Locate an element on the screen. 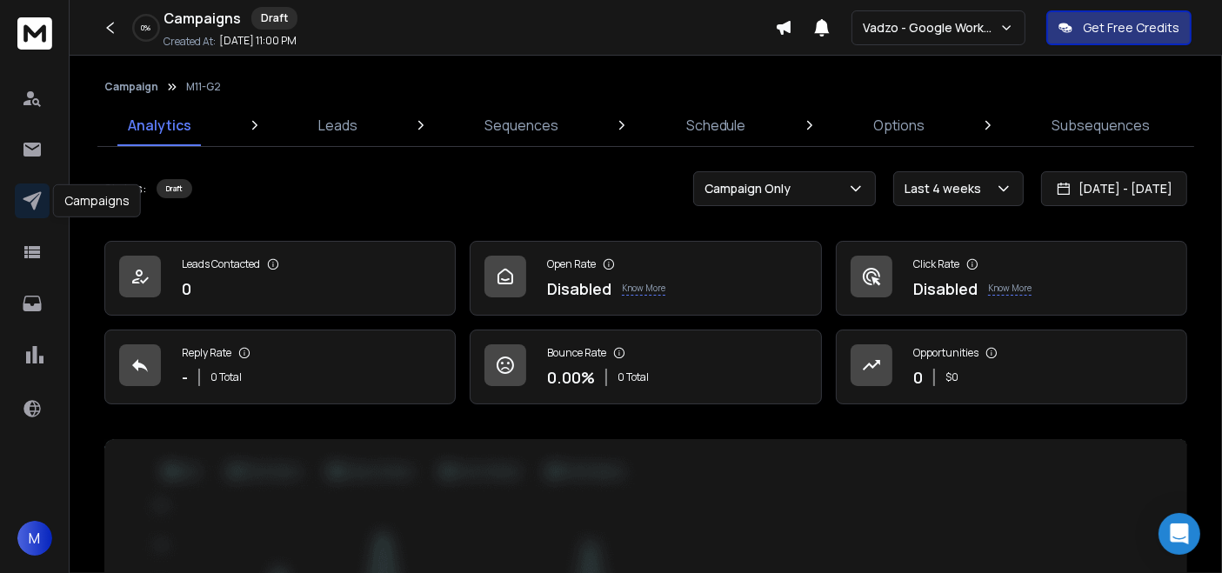 This screenshot has width=1222, height=573. p: Reply Rate is located at coordinates (206, 353).